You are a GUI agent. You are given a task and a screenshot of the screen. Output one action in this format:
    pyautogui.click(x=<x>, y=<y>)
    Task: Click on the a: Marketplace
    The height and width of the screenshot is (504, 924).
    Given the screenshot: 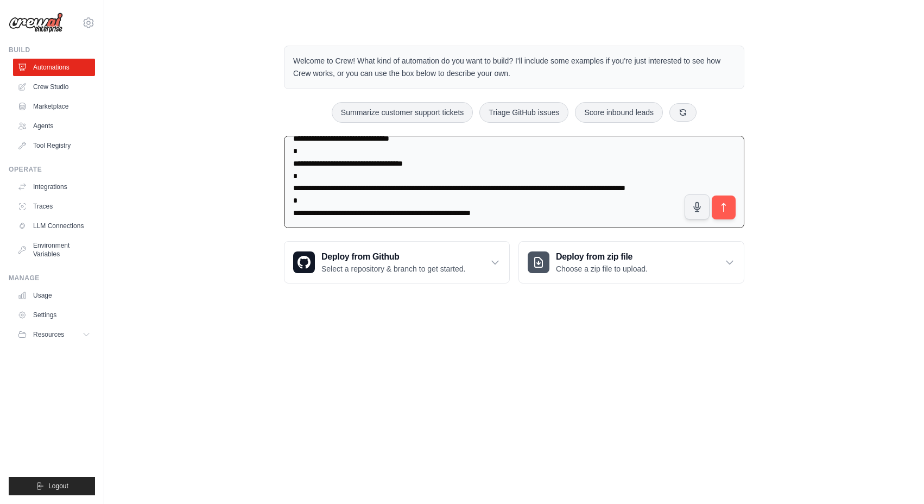 What is the action you would take?
    pyautogui.click(x=54, y=106)
    